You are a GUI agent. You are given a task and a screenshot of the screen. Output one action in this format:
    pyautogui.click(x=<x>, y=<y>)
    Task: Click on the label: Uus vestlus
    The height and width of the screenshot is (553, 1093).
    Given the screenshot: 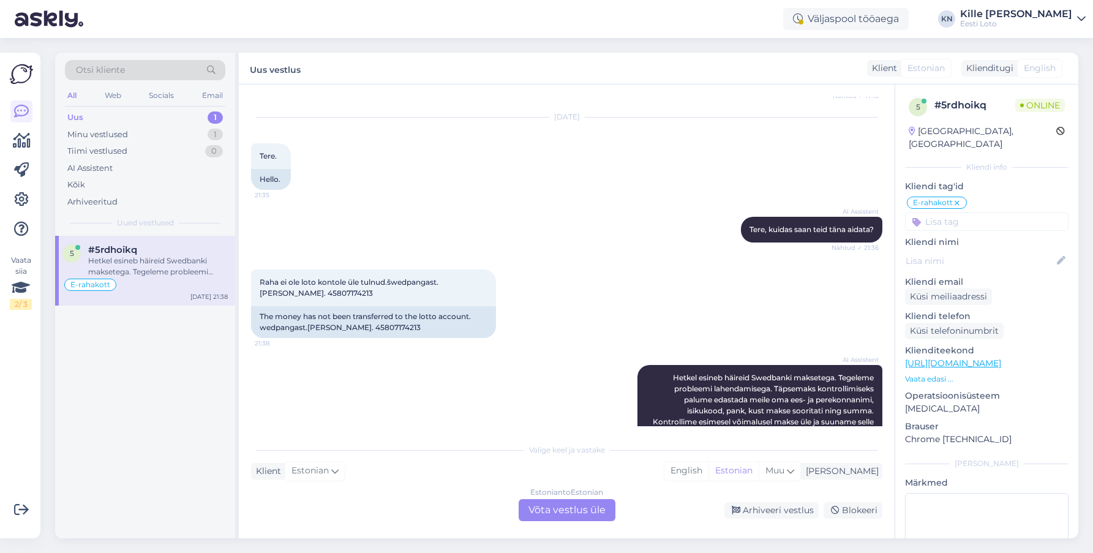 What is the action you would take?
    pyautogui.click(x=275, y=68)
    